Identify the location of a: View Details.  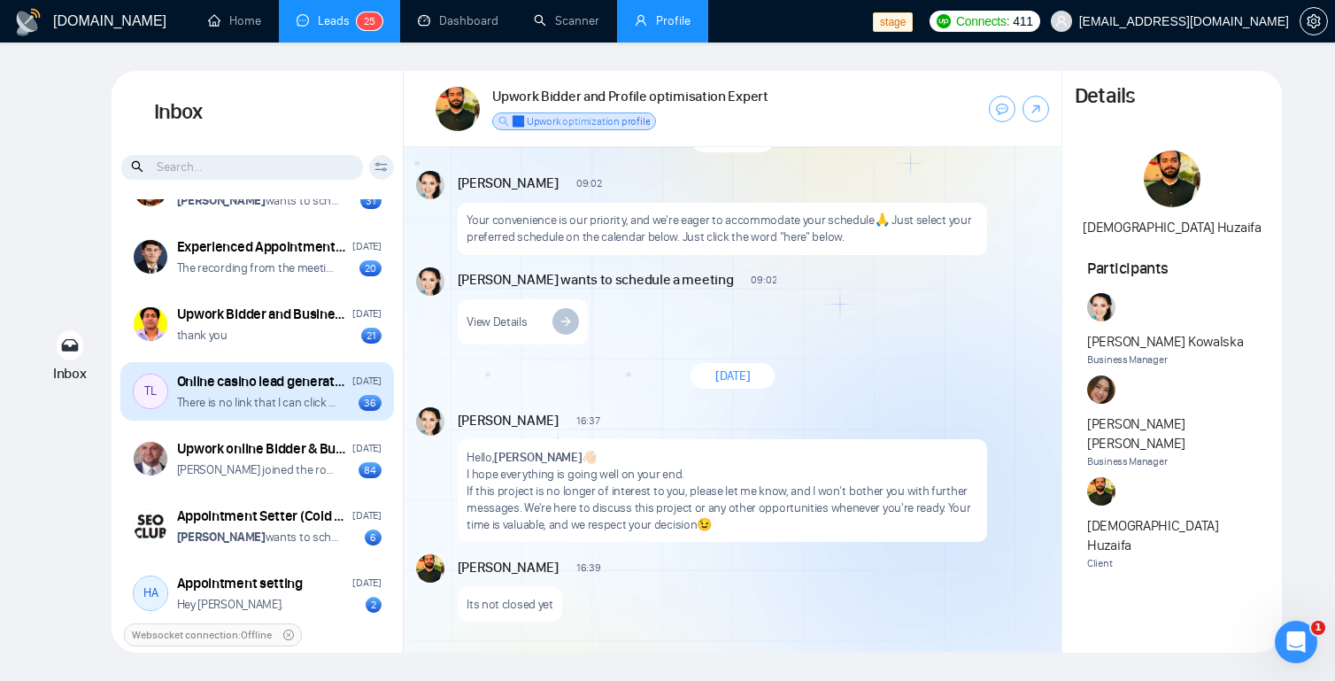
(522, 321).